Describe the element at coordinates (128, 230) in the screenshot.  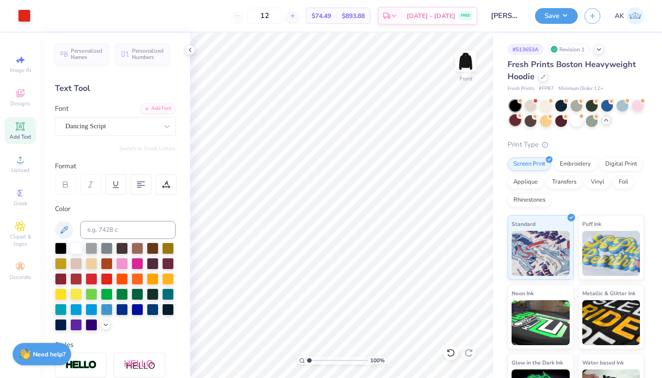
I see `input: e.g. 7428 c` at that location.